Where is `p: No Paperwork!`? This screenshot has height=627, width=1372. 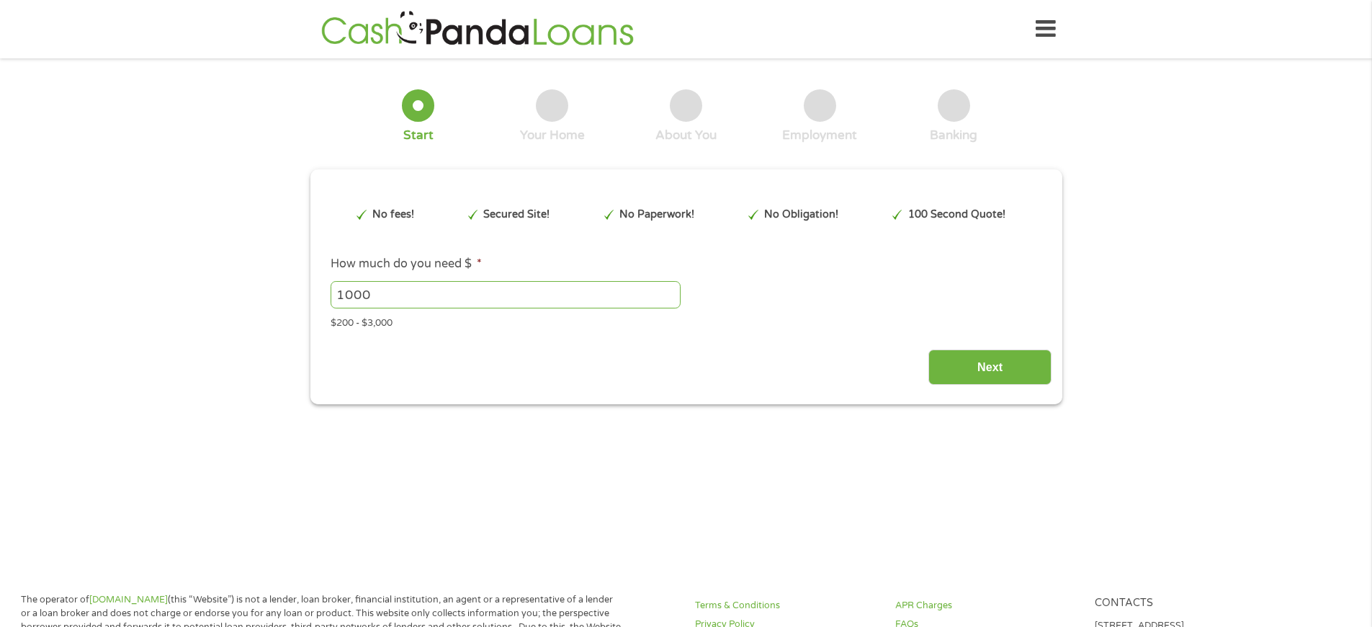 p: No Paperwork! is located at coordinates (657, 215).